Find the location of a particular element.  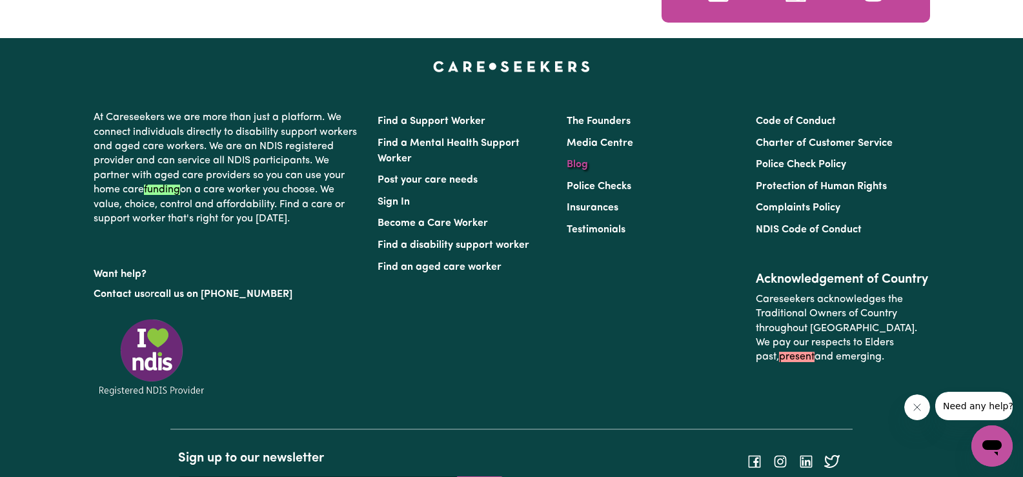

h2: Sign up to our newsletter is located at coordinates (341, 458).